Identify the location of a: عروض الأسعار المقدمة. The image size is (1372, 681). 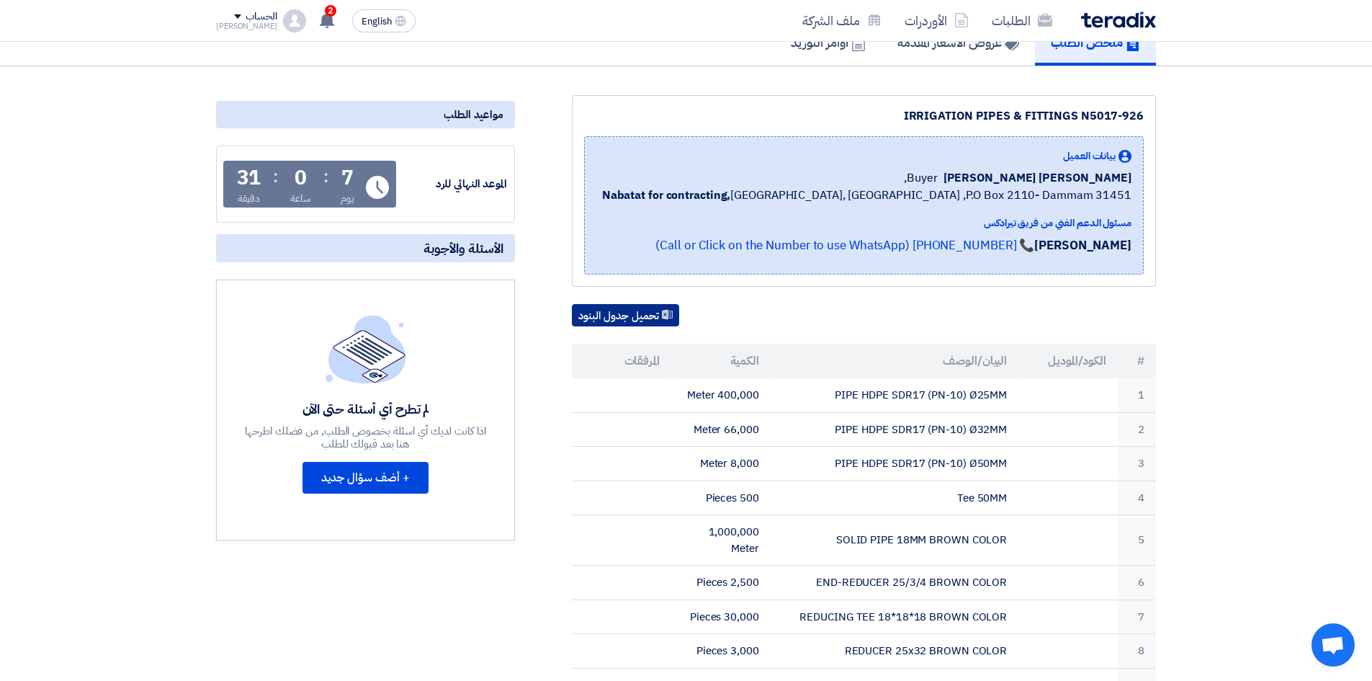
(958, 42).